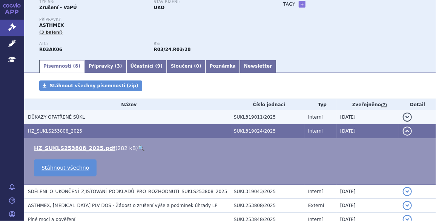  What do you see at coordinates (51, 32) in the screenshot?
I see `span: (3 balení)` at bounding box center [51, 32].